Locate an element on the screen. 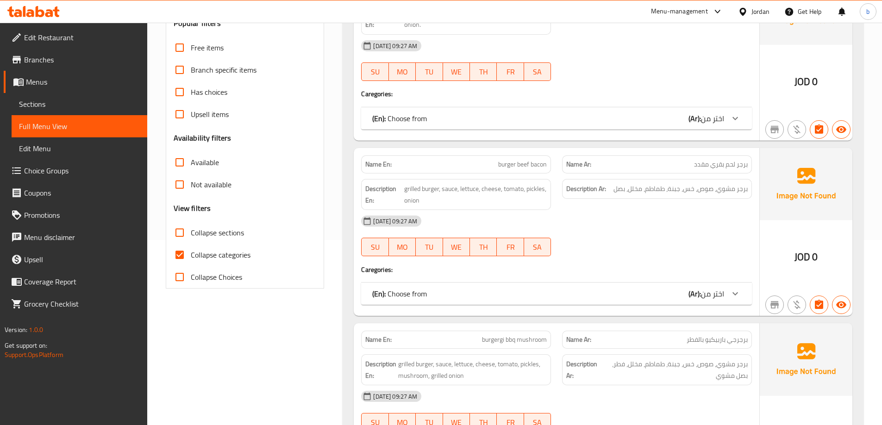  span: TU is located at coordinates (429, 72).